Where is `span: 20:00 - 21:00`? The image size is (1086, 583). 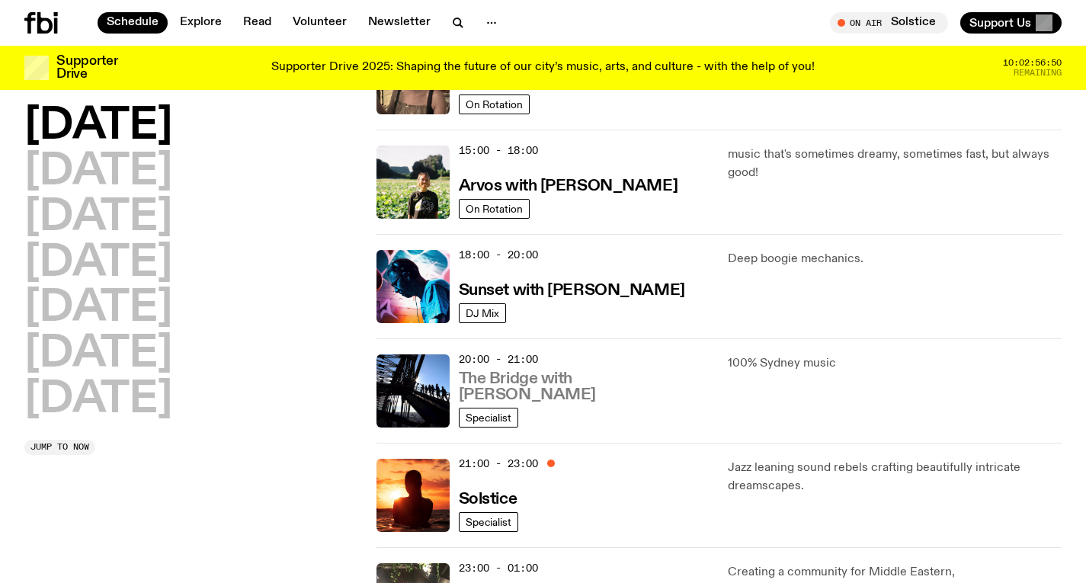
span: 20:00 - 21:00 is located at coordinates (498, 359).